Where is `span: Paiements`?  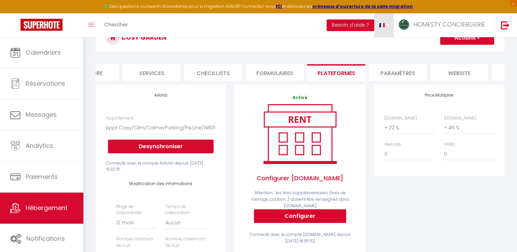 span: Paiements is located at coordinates (42, 177).